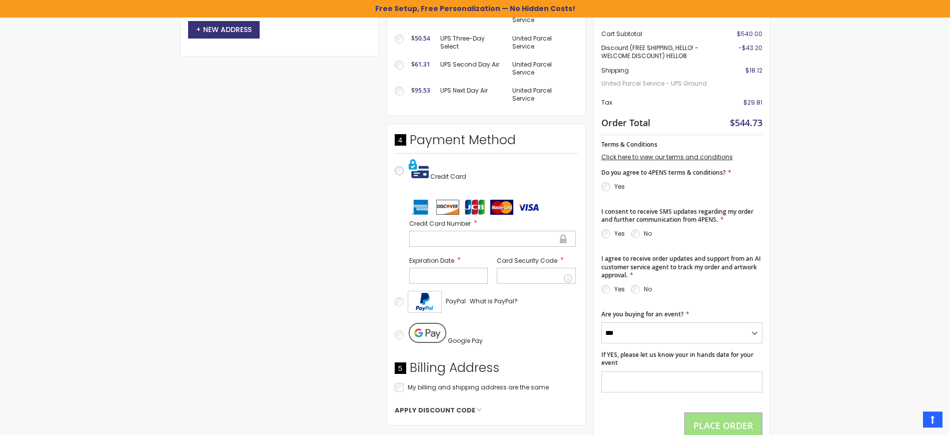  Describe the element at coordinates (754, 70) in the screenshot. I see `span: $18.12` at that location.